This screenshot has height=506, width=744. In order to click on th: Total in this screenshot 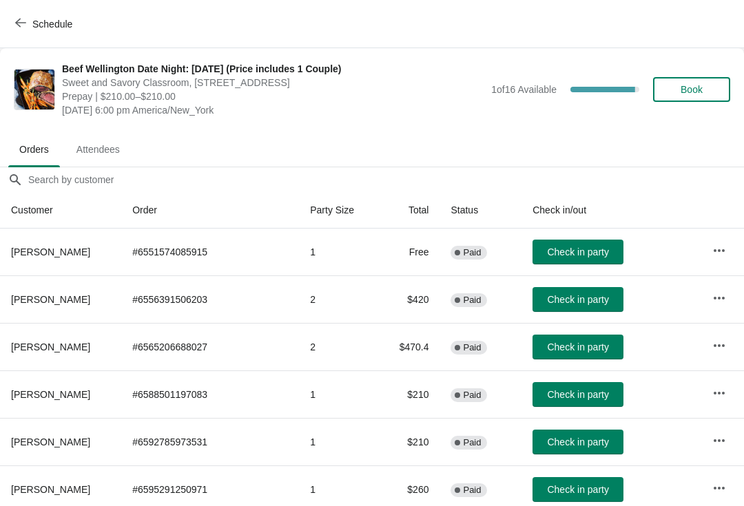, I will do `click(409, 210)`.